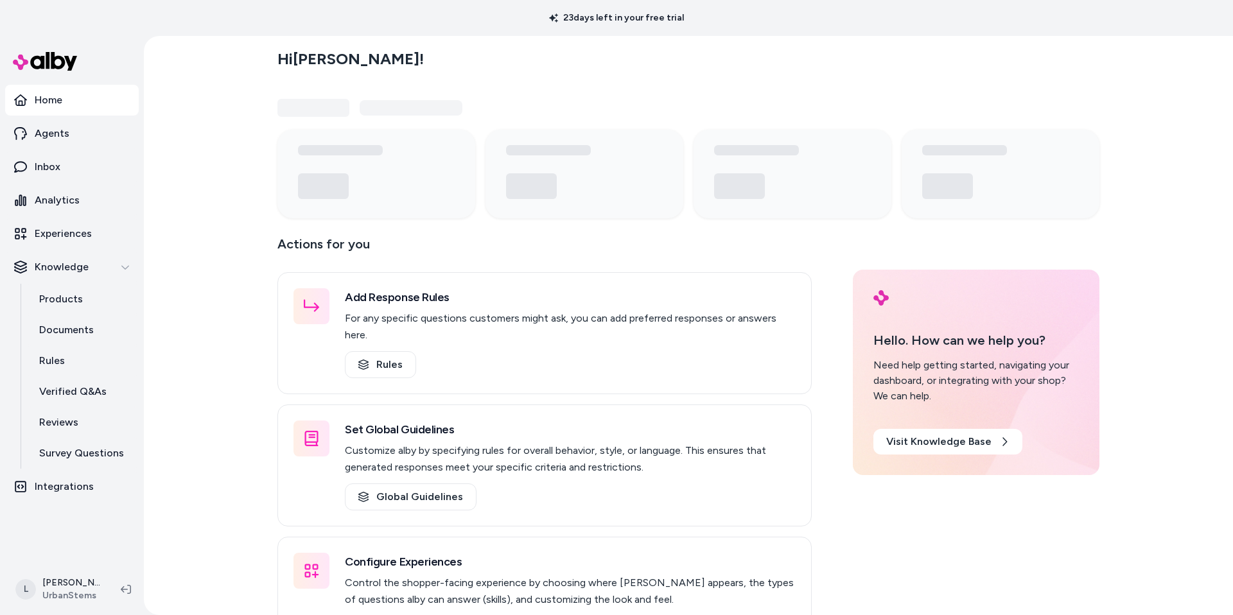 This screenshot has height=615, width=1233. I want to click on a: Verified Q&As, so click(82, 392).